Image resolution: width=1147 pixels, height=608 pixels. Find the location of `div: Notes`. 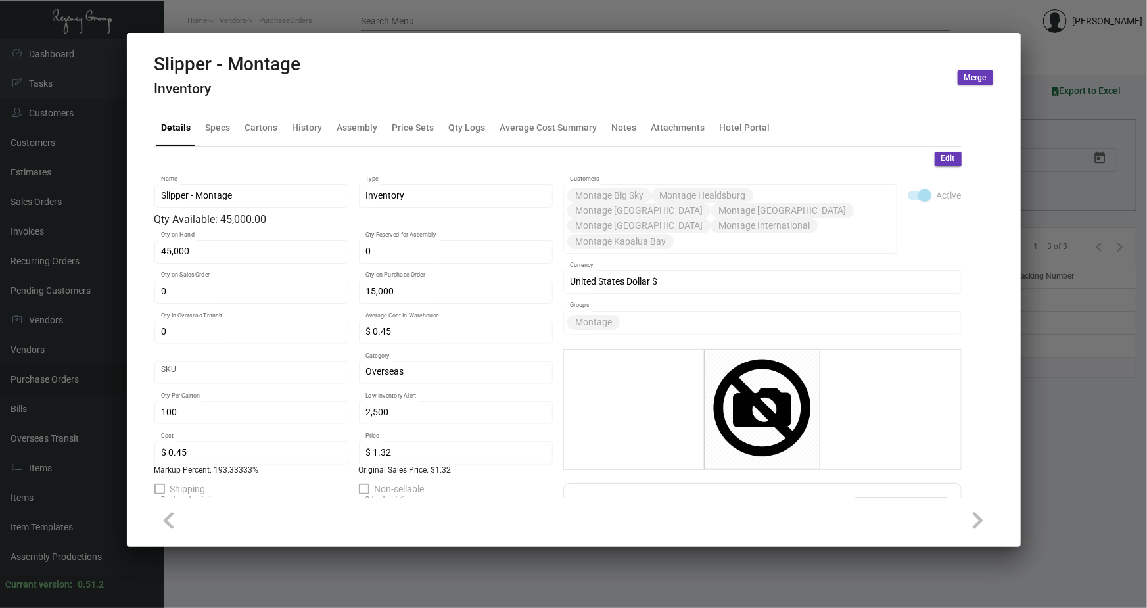

div: Notes is located at coordinates (624, 127).